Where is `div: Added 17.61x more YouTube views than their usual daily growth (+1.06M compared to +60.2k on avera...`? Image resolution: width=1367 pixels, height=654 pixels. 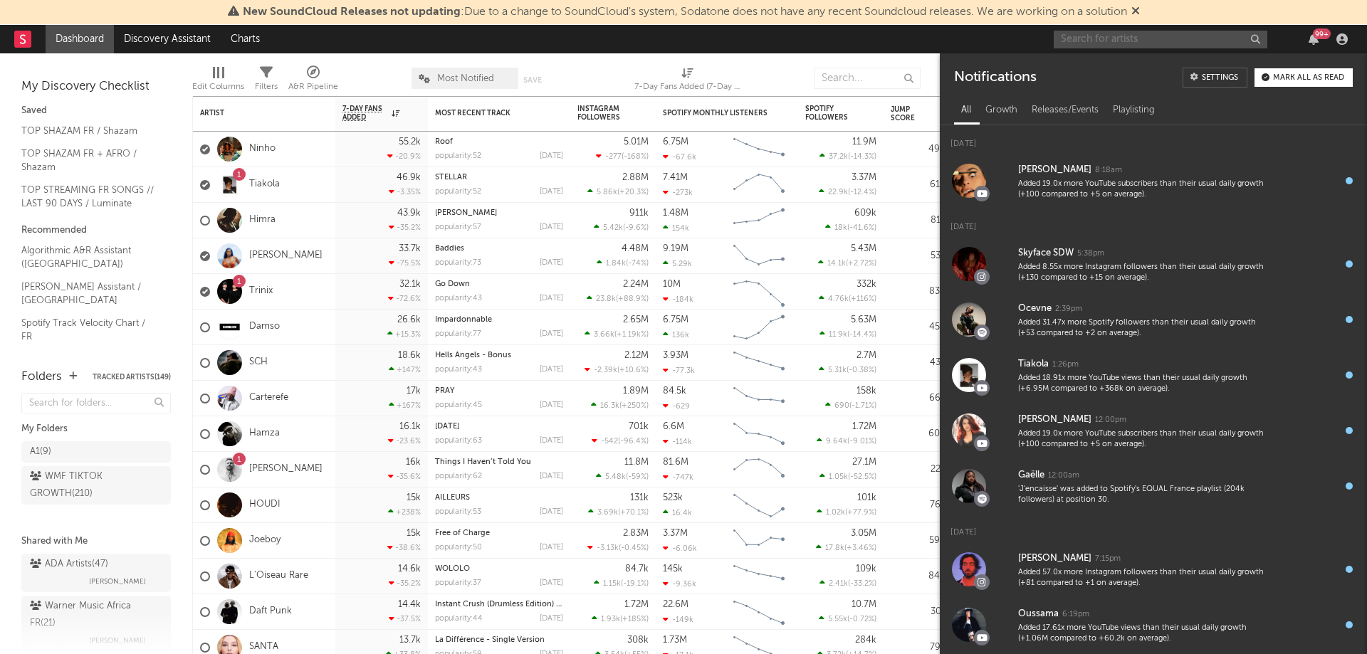 div: Added 17.61x more YouTube views than their usual daily growth (+1.06M compared to +60.2k on avera... is located at coordinates (1143, 634).